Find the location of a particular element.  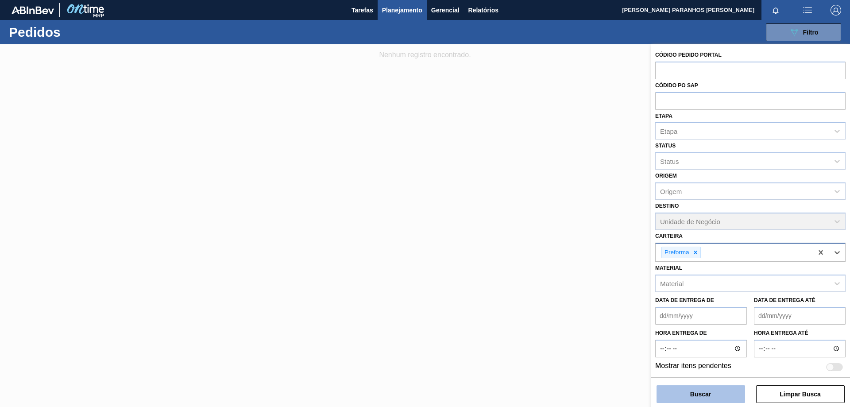

span: Gerencial is located at coordinates (445, 10).